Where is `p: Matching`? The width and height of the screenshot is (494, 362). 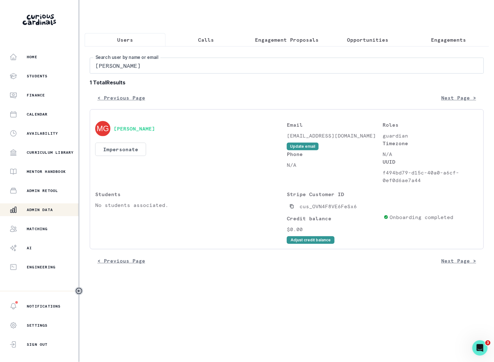
p: Matching is located at coordinates (37, 229).